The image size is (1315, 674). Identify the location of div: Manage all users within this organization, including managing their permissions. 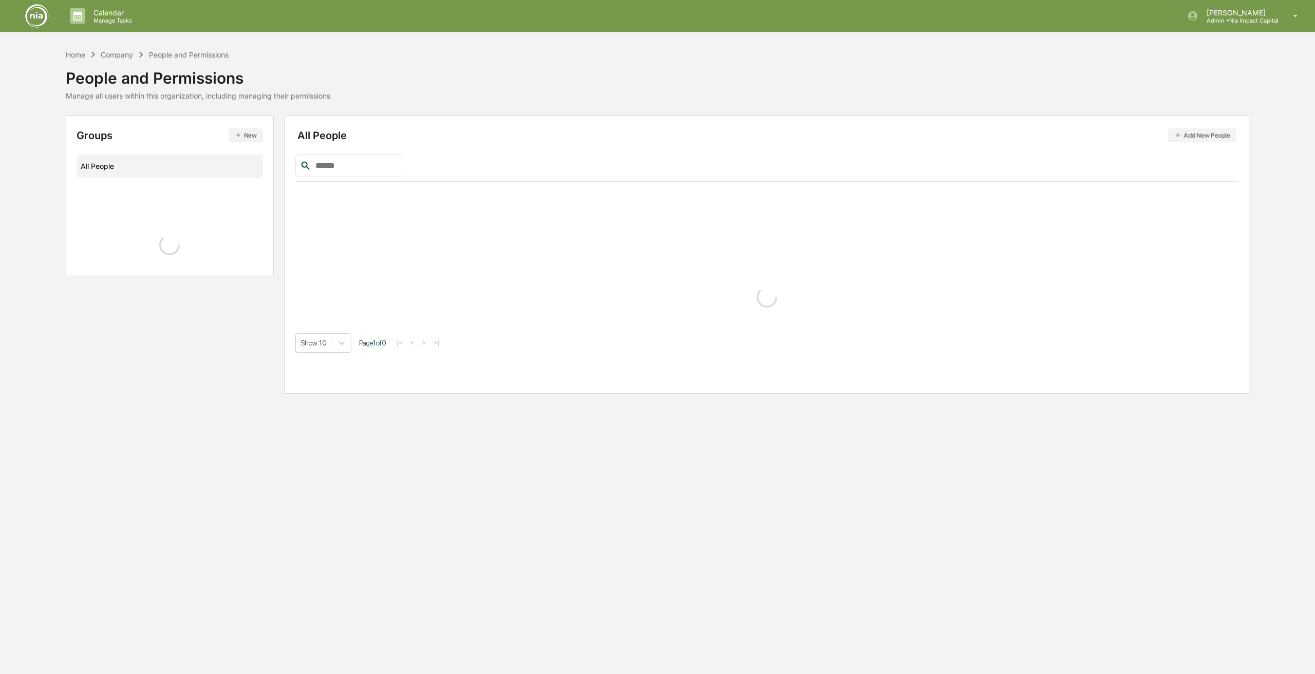
(198, 96).